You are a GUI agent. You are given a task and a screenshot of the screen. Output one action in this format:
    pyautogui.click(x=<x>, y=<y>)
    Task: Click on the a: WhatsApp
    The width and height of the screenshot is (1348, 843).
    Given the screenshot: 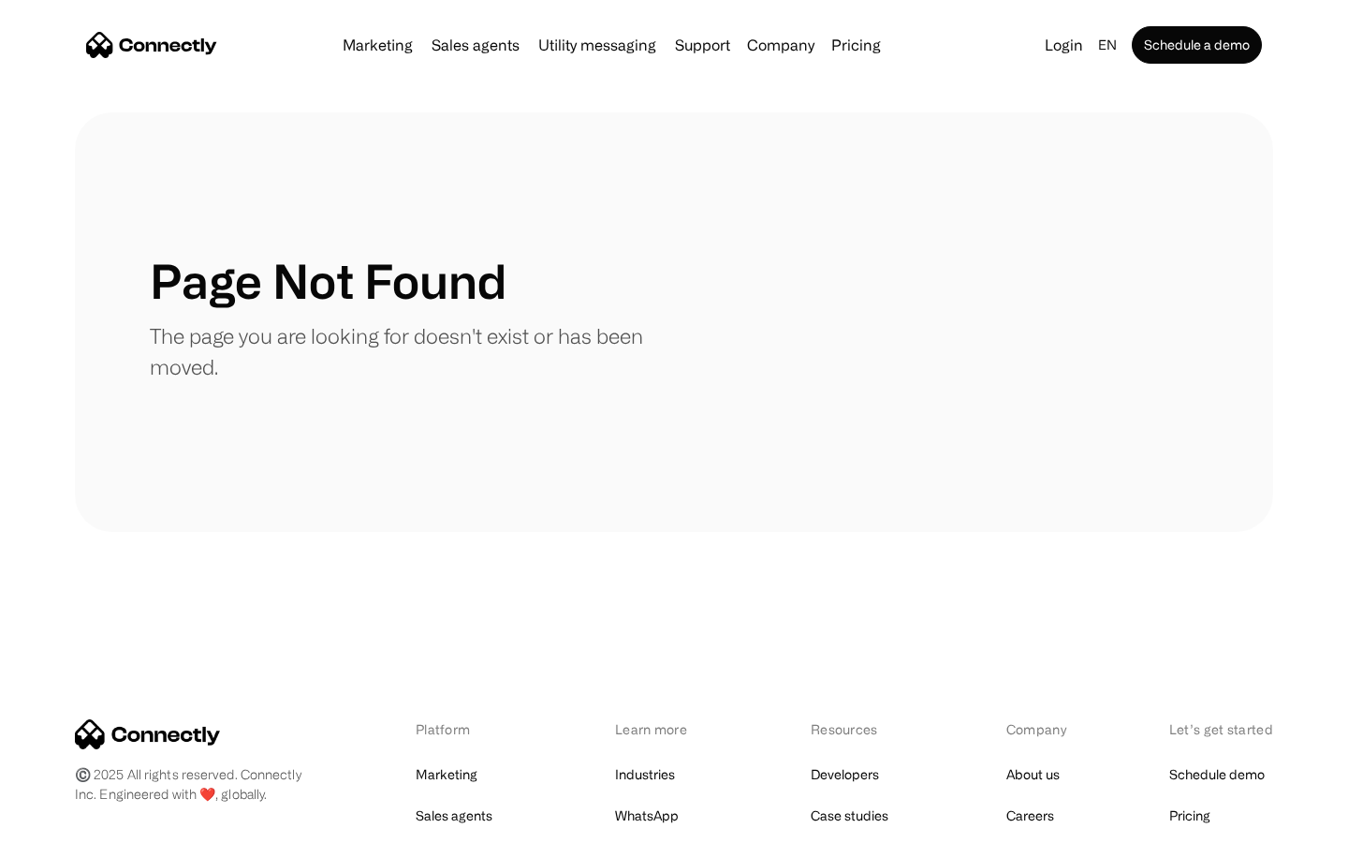 What is the action you would take?
    pyautogui.click(x=647, y=816)
    